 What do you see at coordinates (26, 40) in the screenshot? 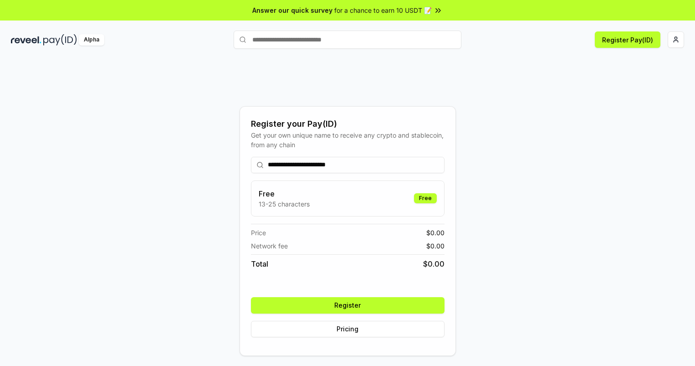
I see `img: reveel_dark` at bounding box center [26, 40].